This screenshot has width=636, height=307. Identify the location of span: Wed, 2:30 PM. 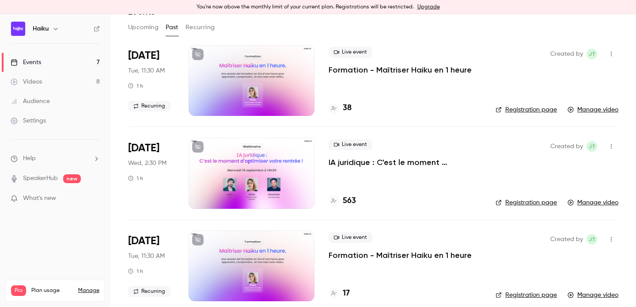
(147, 163).